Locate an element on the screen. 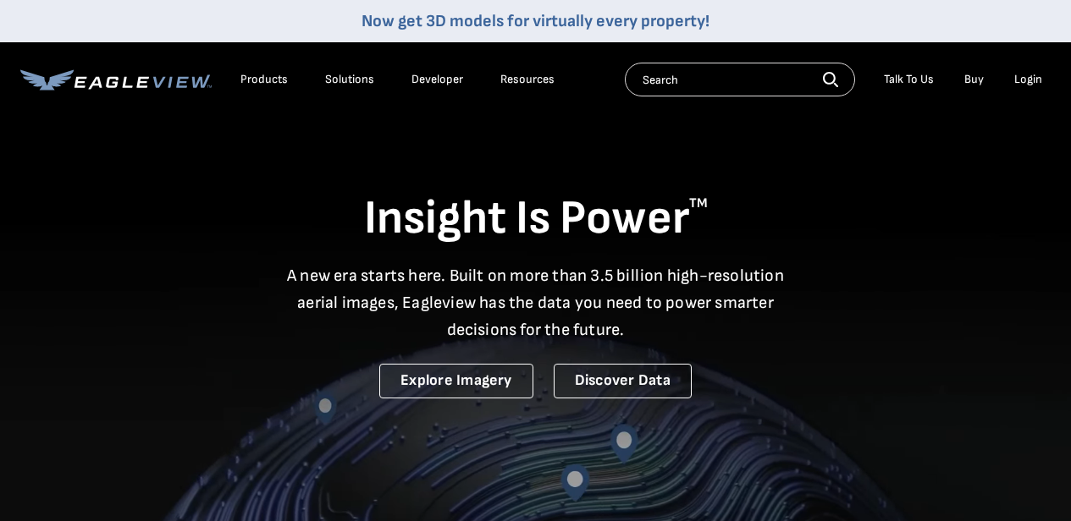 This screenshot has height=521, width=1071. div: Products is located at coordinates (264, 80).